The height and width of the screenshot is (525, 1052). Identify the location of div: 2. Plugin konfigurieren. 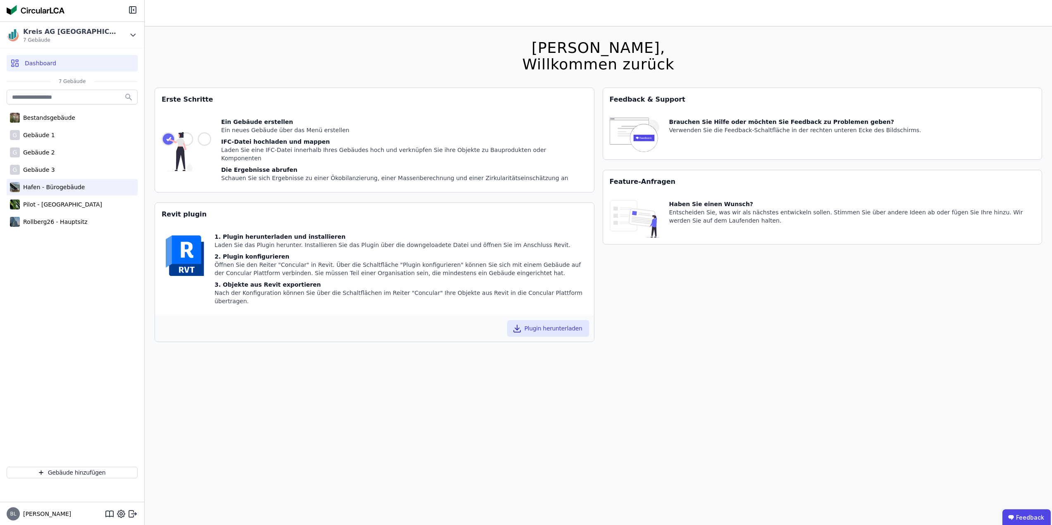
(401, 257).